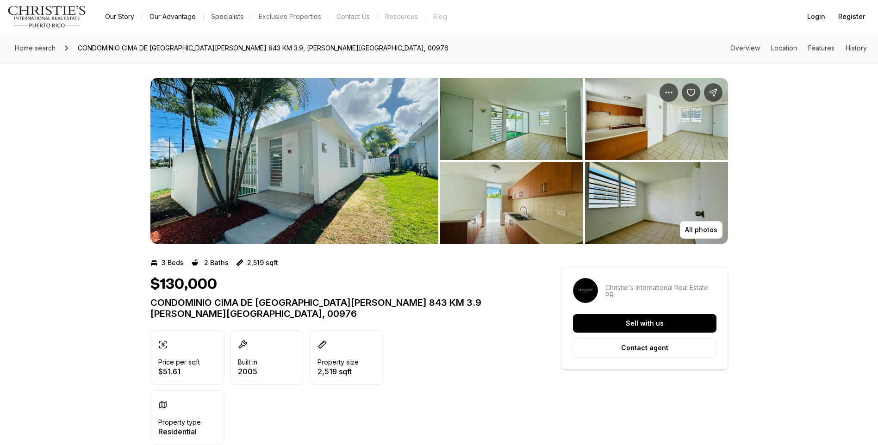 Image resolution: width=878 pixels, height=445 pixels. I want to click on button: Login, so click(816, 17).